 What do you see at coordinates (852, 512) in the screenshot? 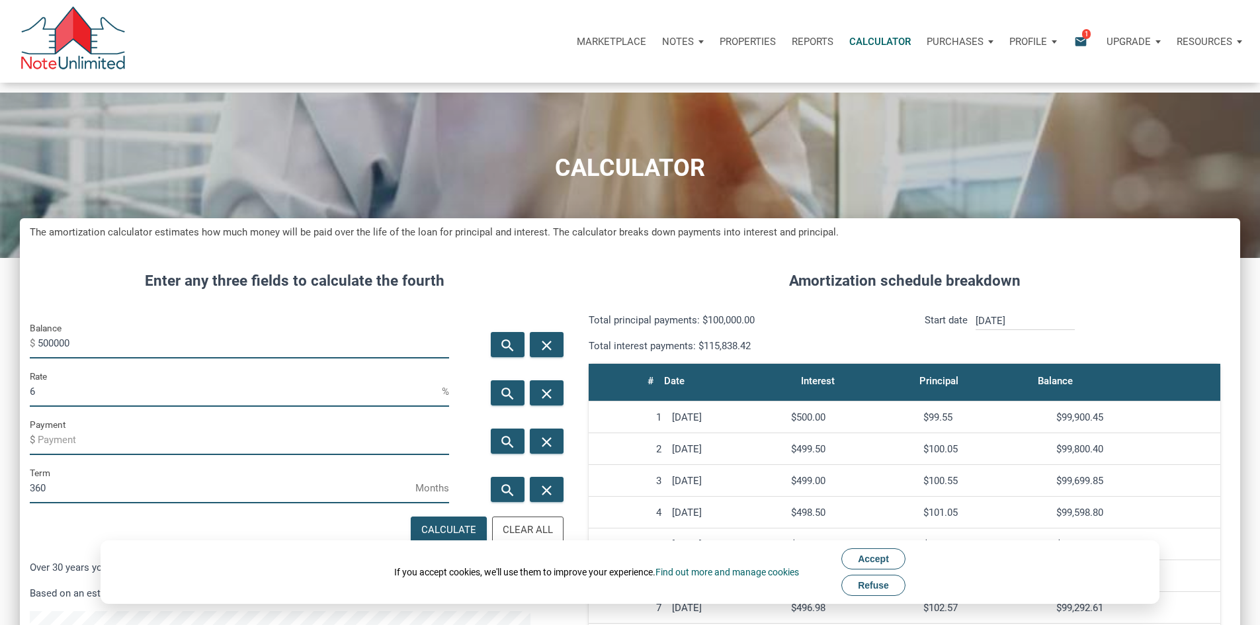
I see `div: $498.50` at bounding box center [852, 512].